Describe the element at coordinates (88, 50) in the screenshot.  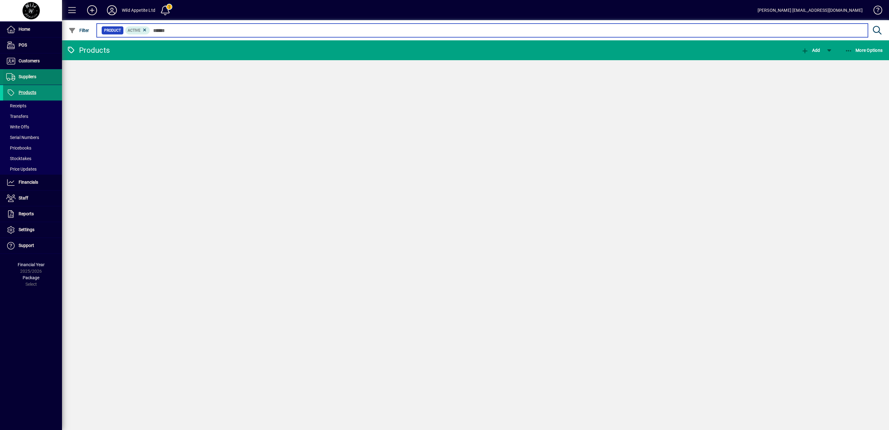
I see `div: Products` at that location.